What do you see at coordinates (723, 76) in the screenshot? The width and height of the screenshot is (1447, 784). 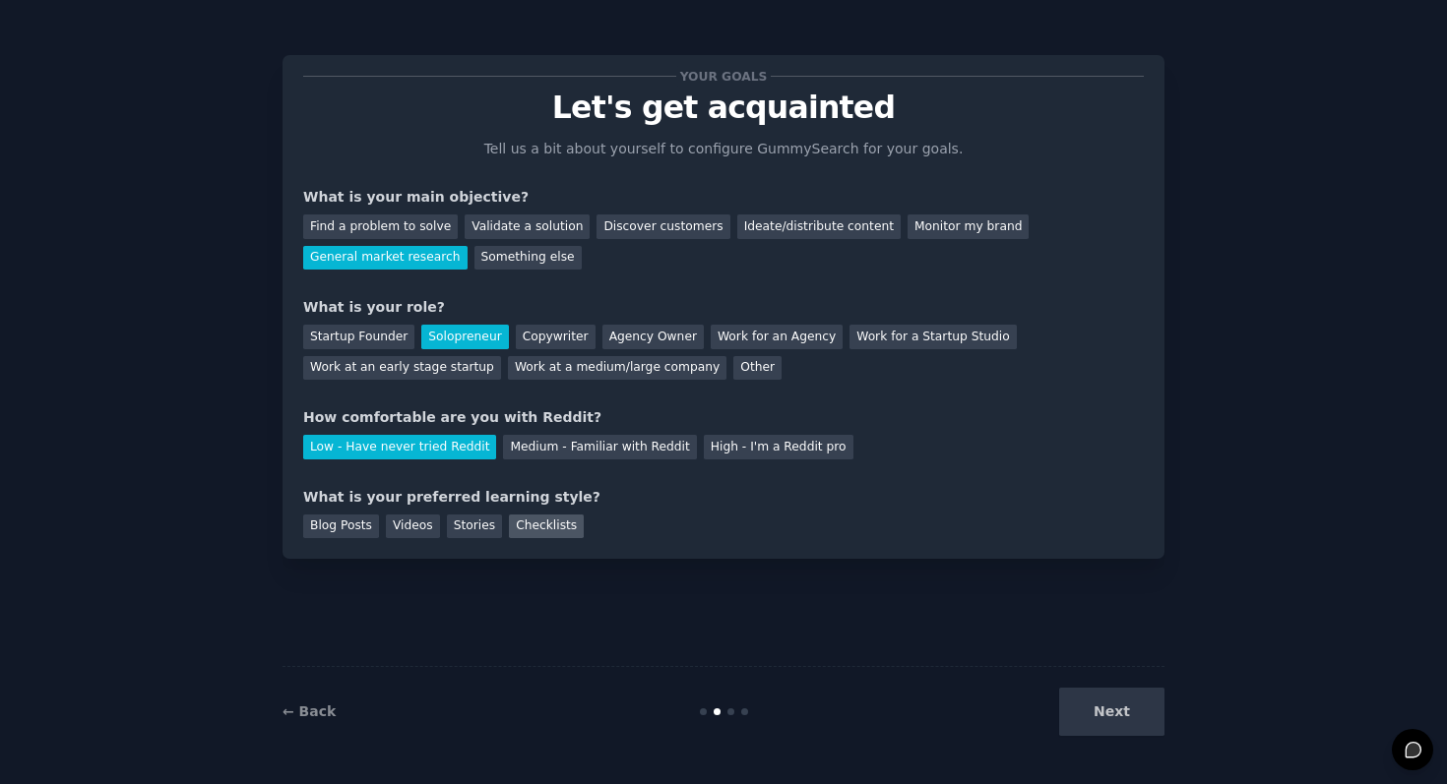 I see `span: Your goals` at bounding box center [723, 76].